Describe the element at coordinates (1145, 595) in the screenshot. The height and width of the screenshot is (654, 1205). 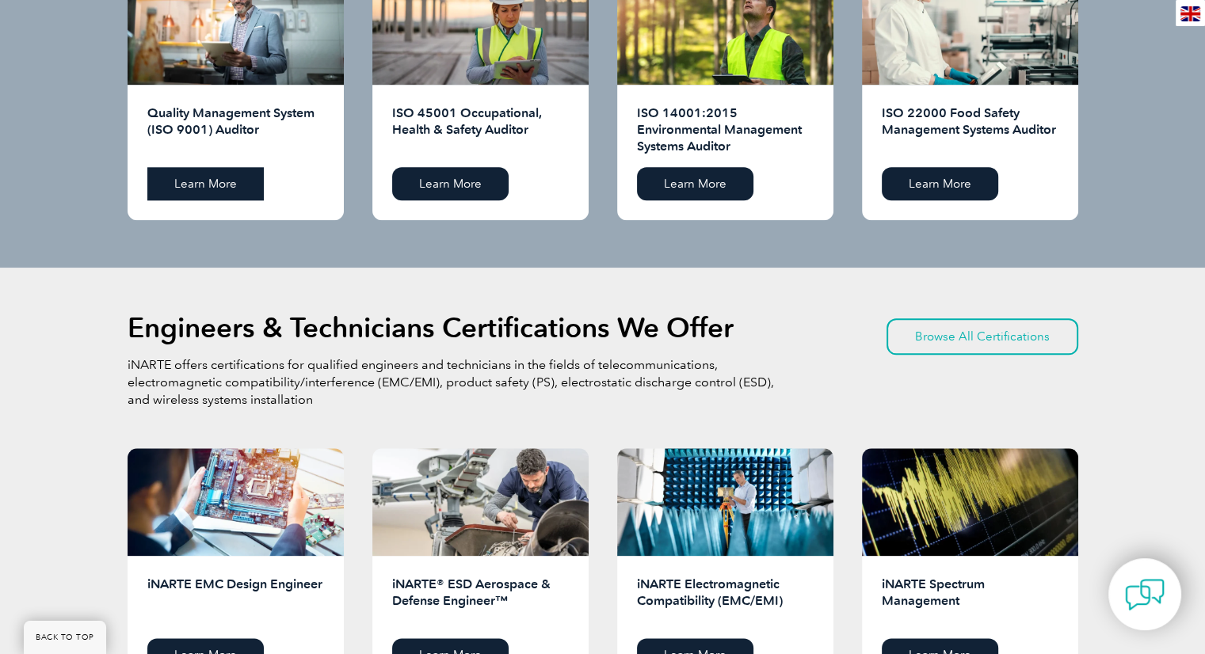
I see `img: contact-chat.png` at that location.